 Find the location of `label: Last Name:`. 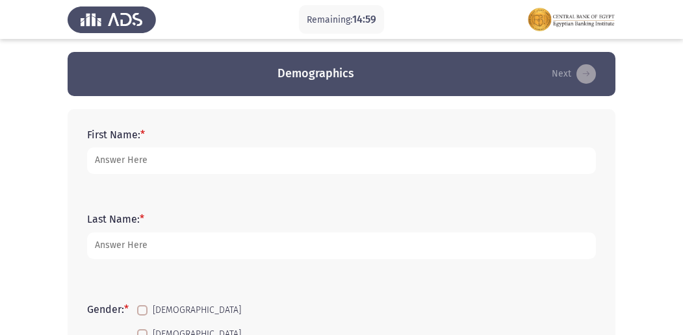

label: Last Name: is located at coordinates (116, 219).